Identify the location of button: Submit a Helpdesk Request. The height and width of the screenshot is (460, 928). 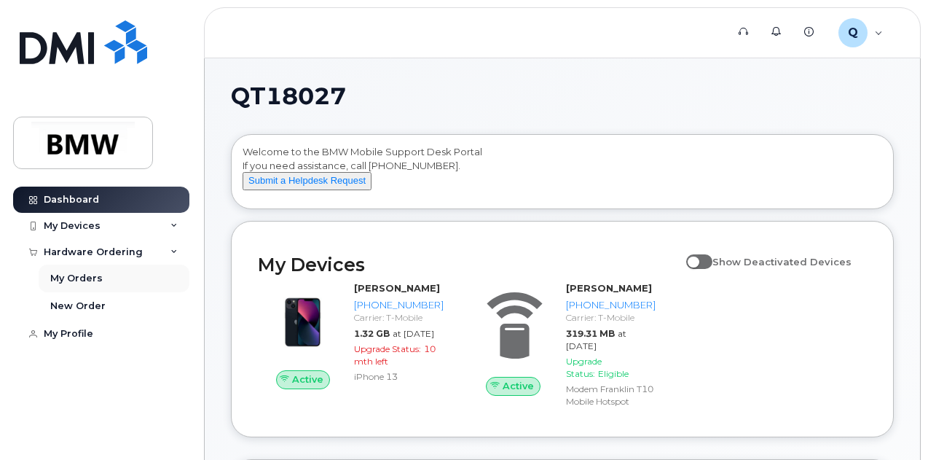
(307, 181).